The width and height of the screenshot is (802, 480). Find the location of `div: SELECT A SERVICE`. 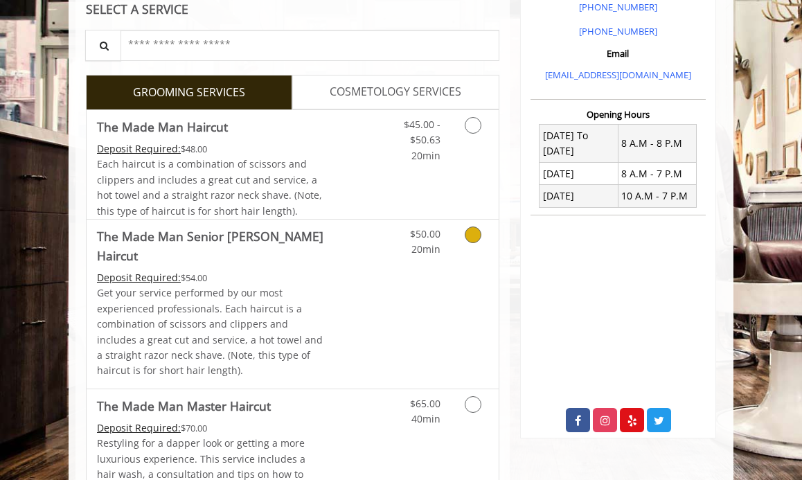

div: SELECT A SERVICE is located at coordinates (292, 9).